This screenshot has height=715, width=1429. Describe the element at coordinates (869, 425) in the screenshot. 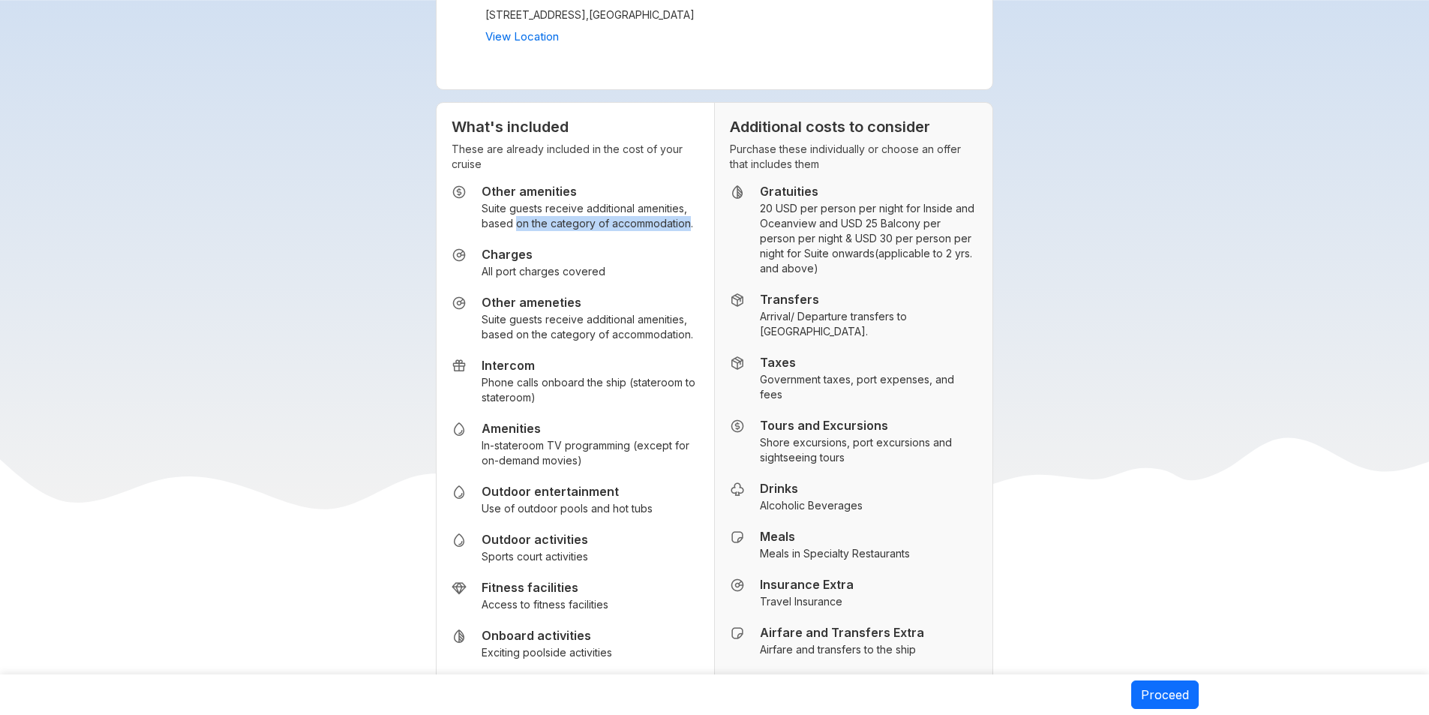

I see `h5: Tours and Excursions` at that location.